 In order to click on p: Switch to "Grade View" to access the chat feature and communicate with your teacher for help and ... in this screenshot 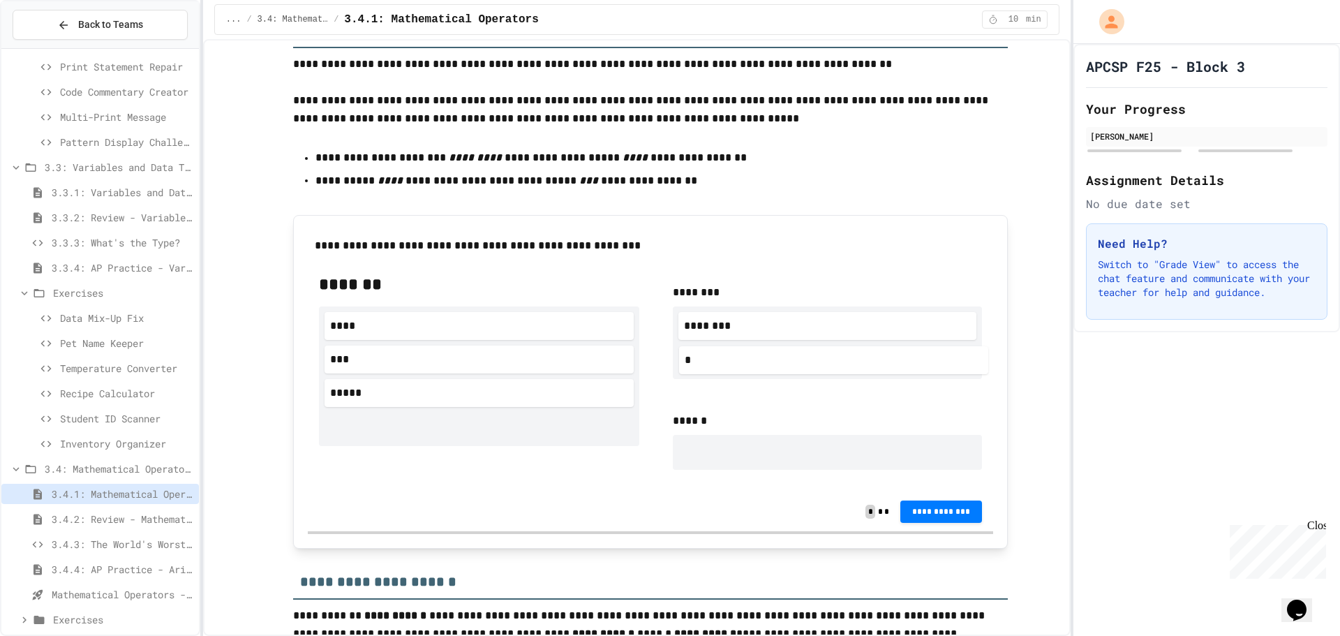, I will do `click(1207, 278)`.